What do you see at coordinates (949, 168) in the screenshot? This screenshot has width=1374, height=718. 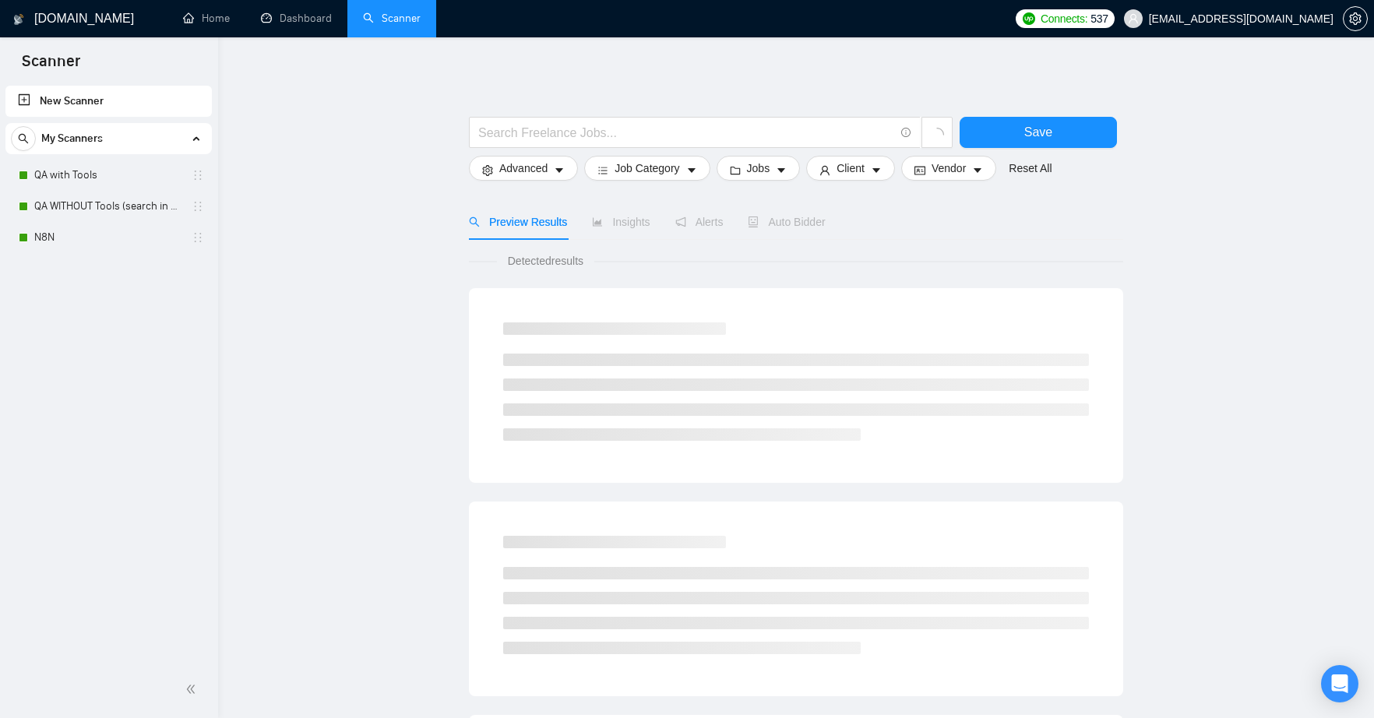 I see `button: idcardVendorcaret-down` at bounding box center [949, 168].